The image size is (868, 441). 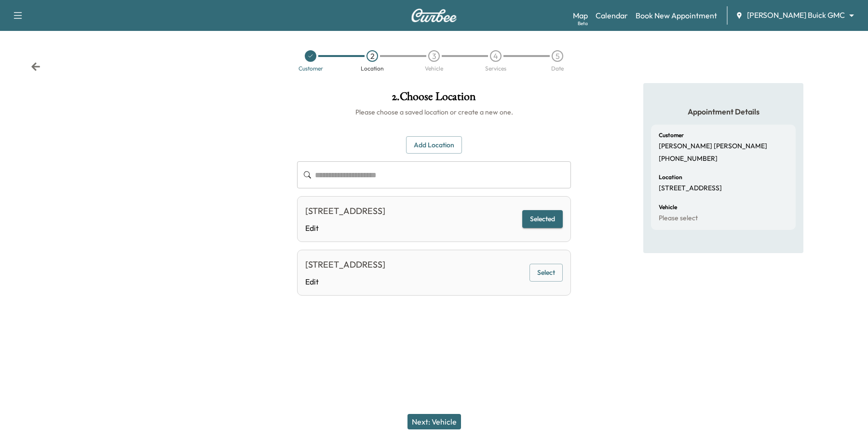 I want to click on img: Curbee Logo, so click(x=434, y=15).